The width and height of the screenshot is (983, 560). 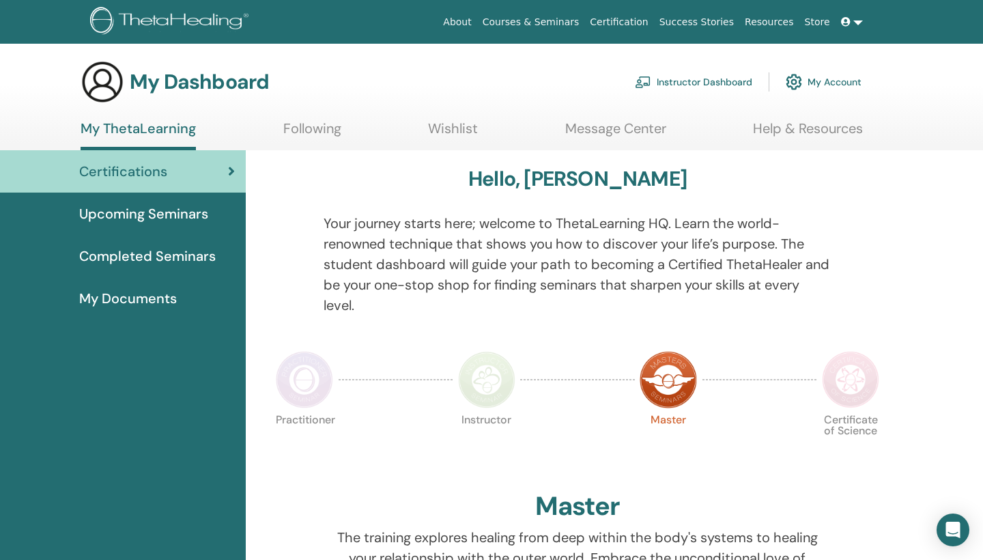 I want to click on p: Your journey starts here; welcome to ThetaLearning HQ. Learn the world-renowned technique that sh..., so click(x=578, y=264).